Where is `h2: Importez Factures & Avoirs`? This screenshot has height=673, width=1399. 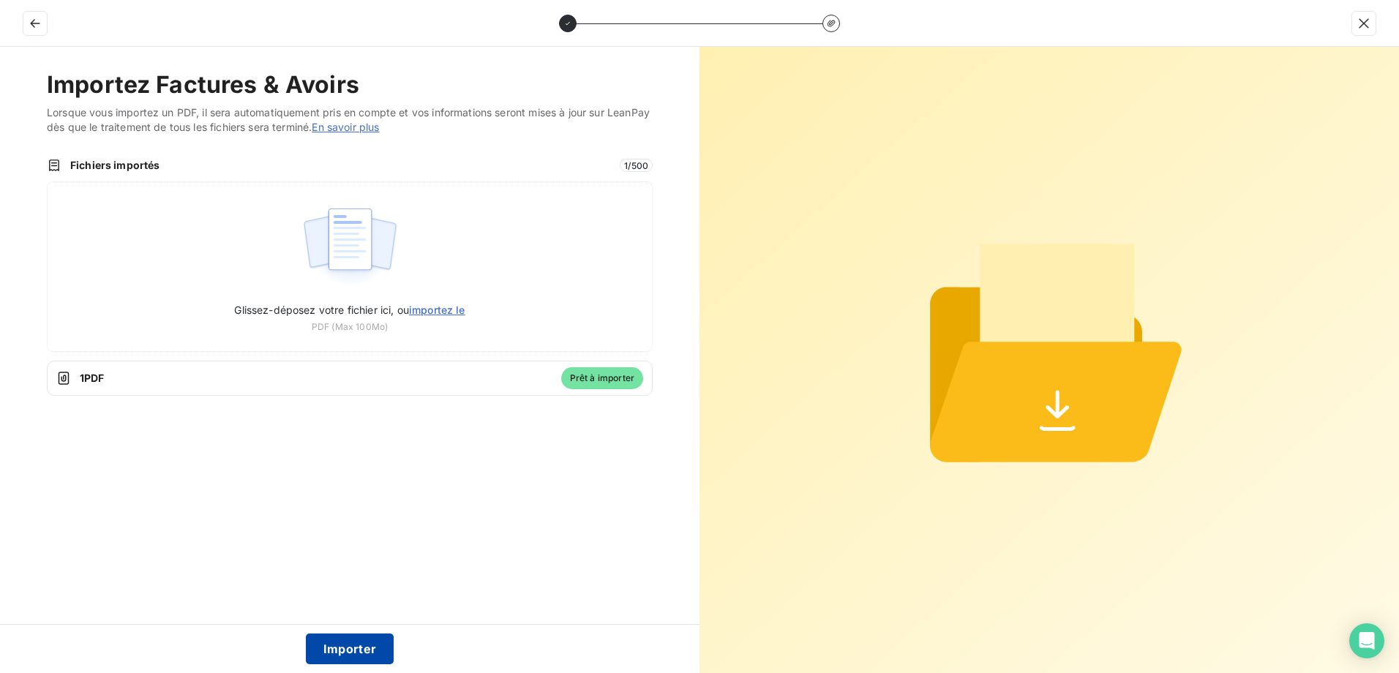
h2: Importez Factures & Avoirs is located at coordinates (350, 85).